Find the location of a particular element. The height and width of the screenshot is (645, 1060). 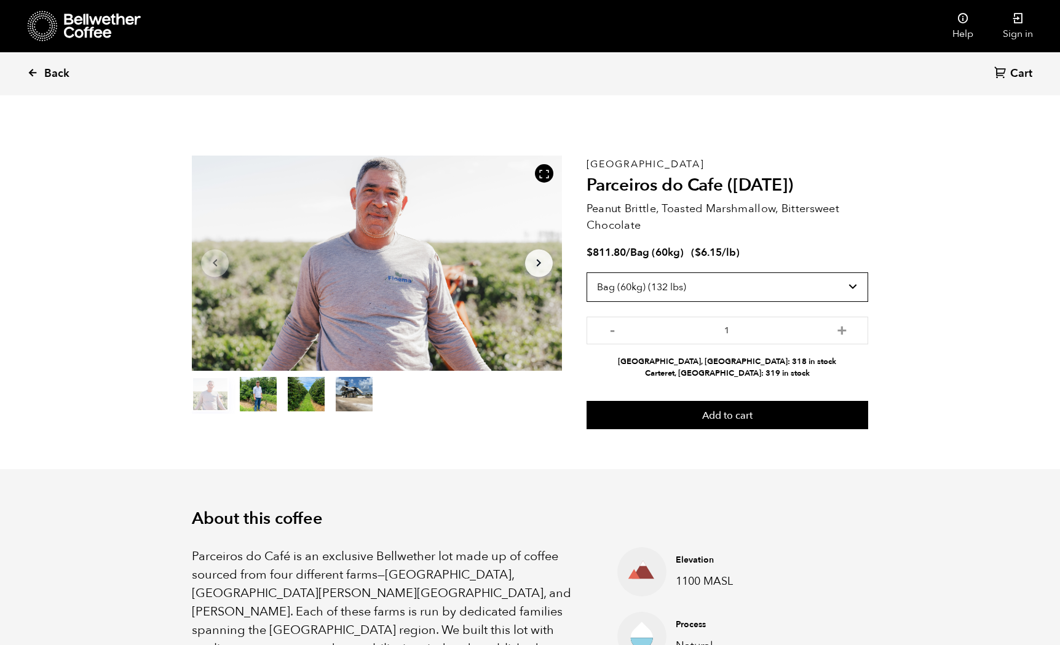

span: /lb is located at coordinates (729, 252).